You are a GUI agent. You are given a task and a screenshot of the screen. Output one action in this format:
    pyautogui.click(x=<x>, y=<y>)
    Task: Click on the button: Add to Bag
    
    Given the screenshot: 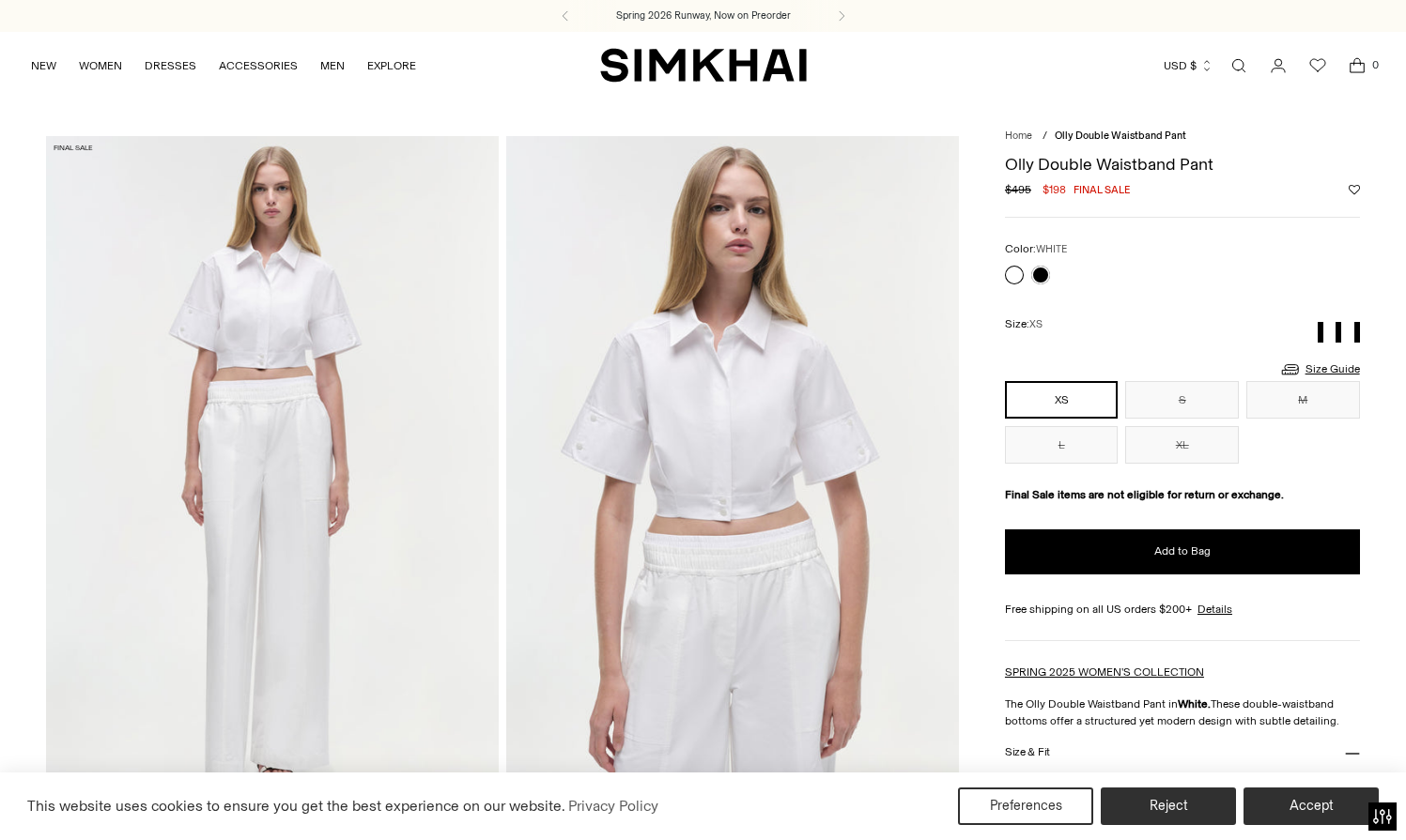 What is the action you would take?
    pyautogui.click(x=1182, y=552)
    